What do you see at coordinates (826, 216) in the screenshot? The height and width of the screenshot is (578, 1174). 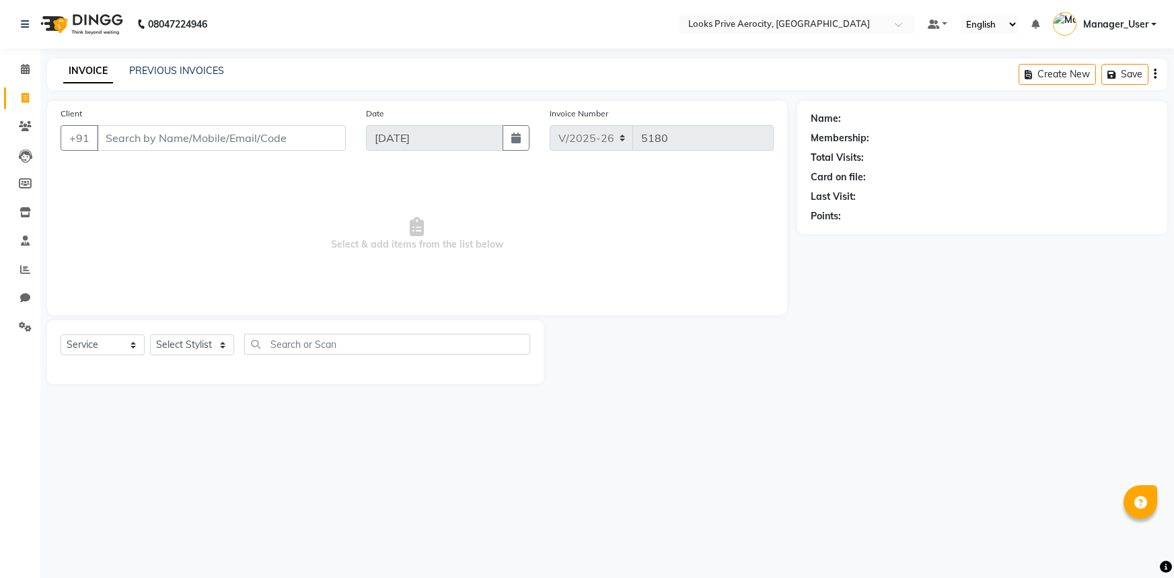 I see `div: Points:` at bounding box center [826, 216].